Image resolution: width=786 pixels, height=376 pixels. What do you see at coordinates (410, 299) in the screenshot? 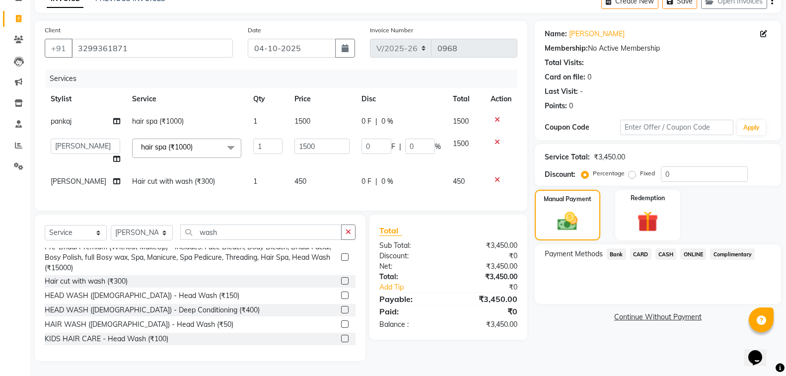
I see `div: Payable:` at bounding box center [410, 299].